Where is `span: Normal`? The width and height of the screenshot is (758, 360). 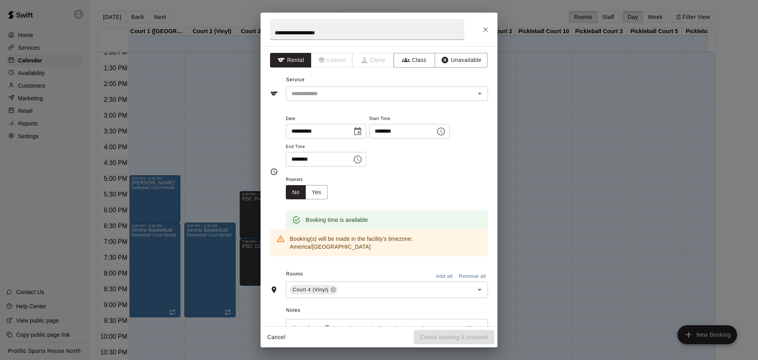 span: Normal is located at coordinates (347, 328).